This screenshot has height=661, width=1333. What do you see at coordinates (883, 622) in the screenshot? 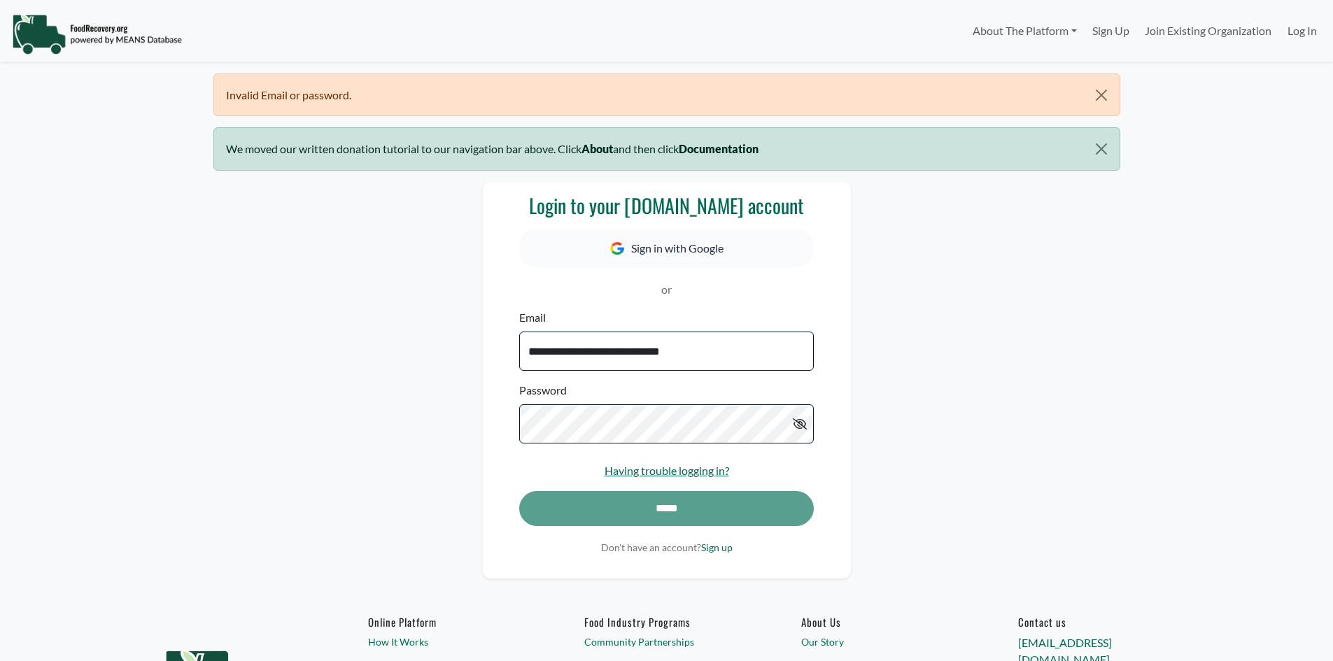
I see `a: About Us` at bounding box center [883, 622].